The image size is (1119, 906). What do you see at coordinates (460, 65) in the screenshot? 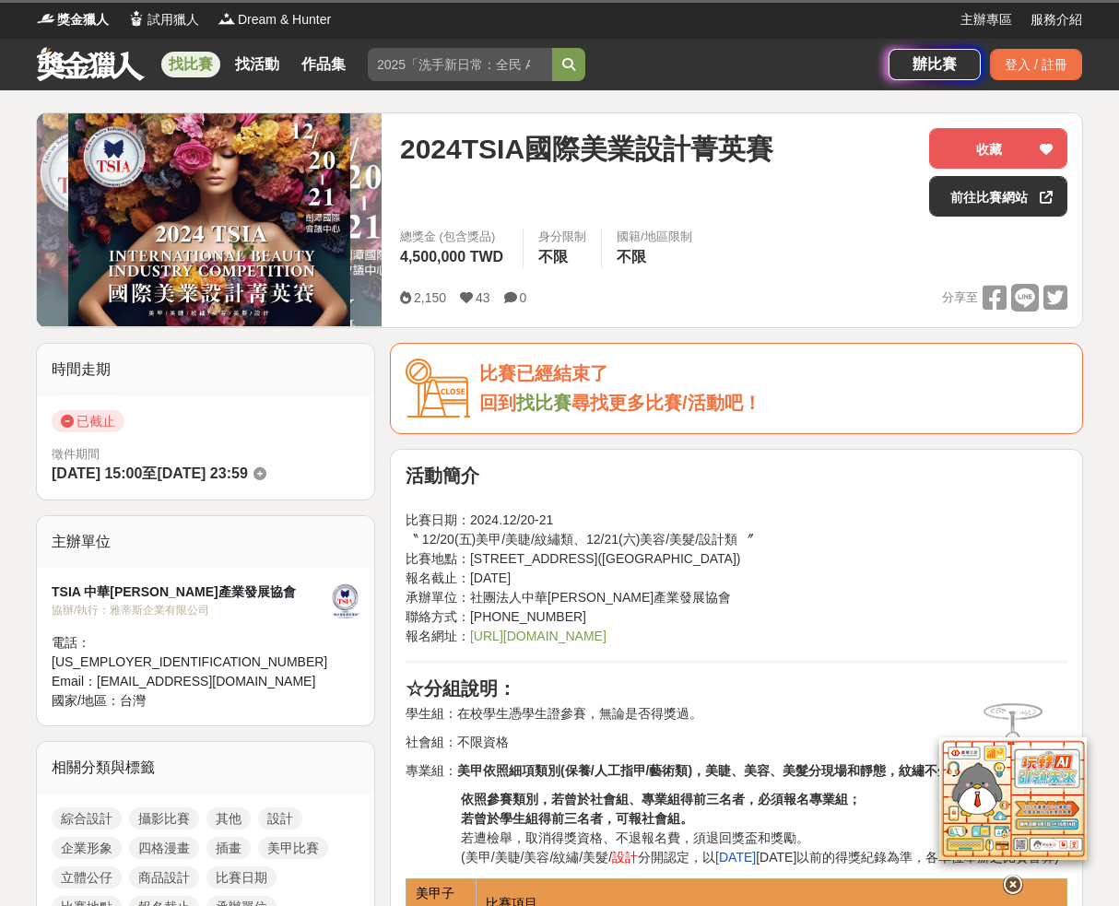
I see `input: 2025「洗手新日常：全民 ALL IN」洗手歌全台徵選` at bounding box center [460, 65].